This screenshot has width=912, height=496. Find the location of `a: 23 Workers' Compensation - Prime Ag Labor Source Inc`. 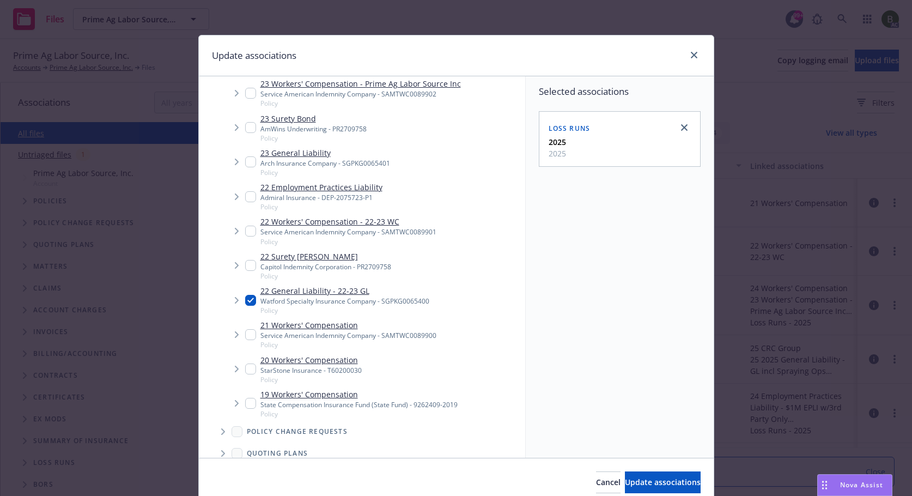

a: 23 Workers' Compensation - Prime Ag Labor Source Inc is located at coordinates (361, 83).